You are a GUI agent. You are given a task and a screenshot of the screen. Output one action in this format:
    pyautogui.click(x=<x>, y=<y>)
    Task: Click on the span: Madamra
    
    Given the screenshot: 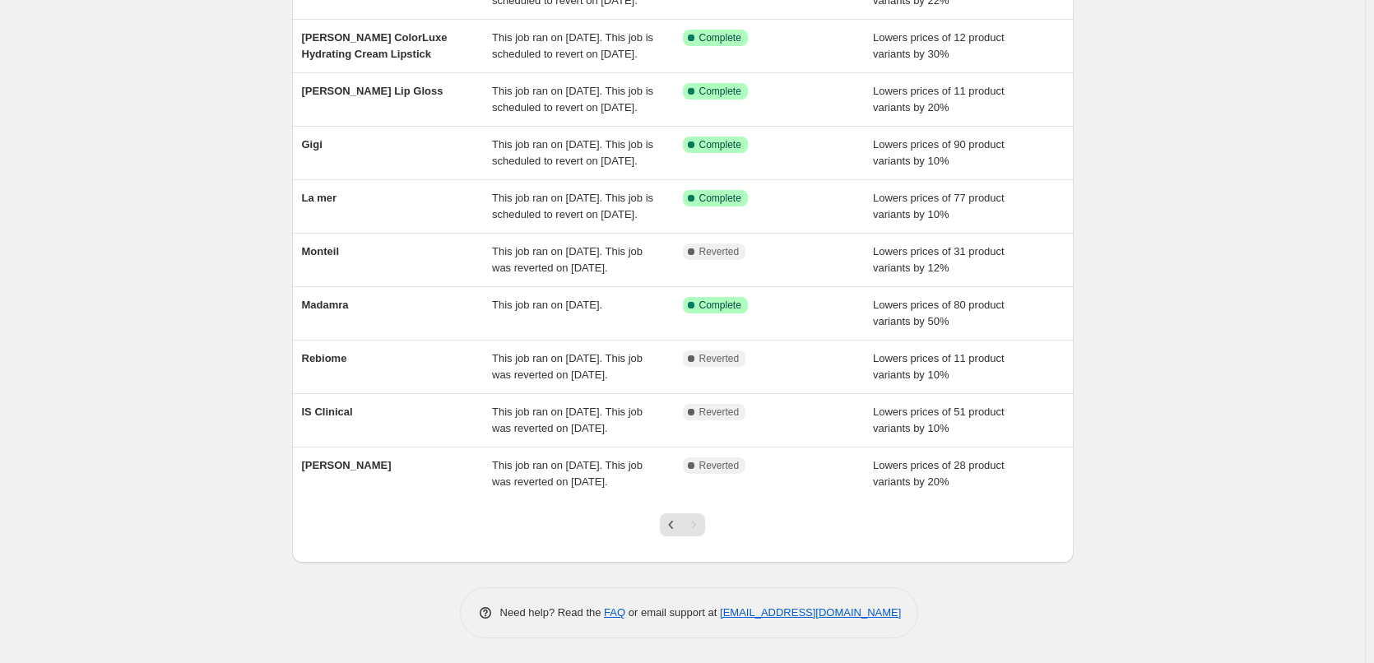 What is the action you would take?
    pyautogui.click(x=325, y=304)
    